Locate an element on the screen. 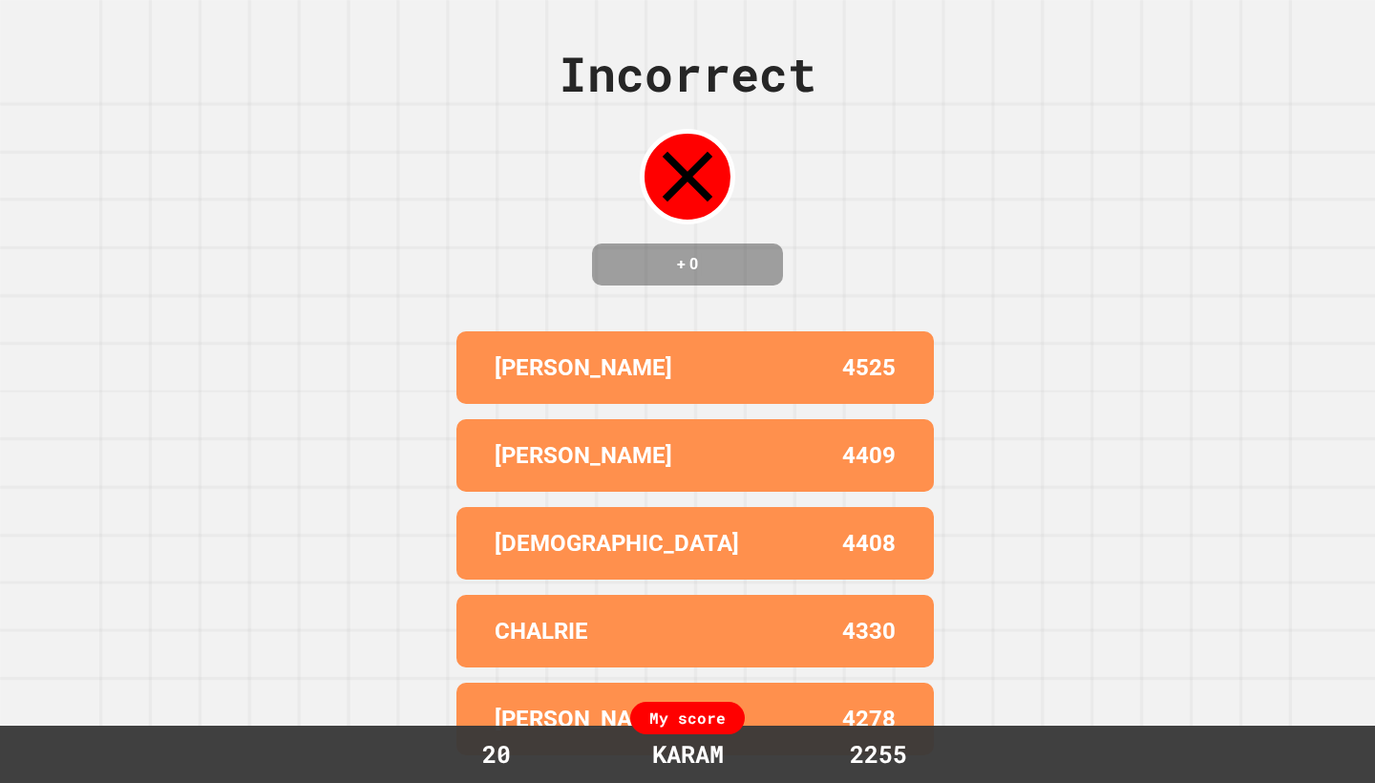 This screenshot has height=783, width=1375. h4: + 0 is located at coordinates (688, 265).